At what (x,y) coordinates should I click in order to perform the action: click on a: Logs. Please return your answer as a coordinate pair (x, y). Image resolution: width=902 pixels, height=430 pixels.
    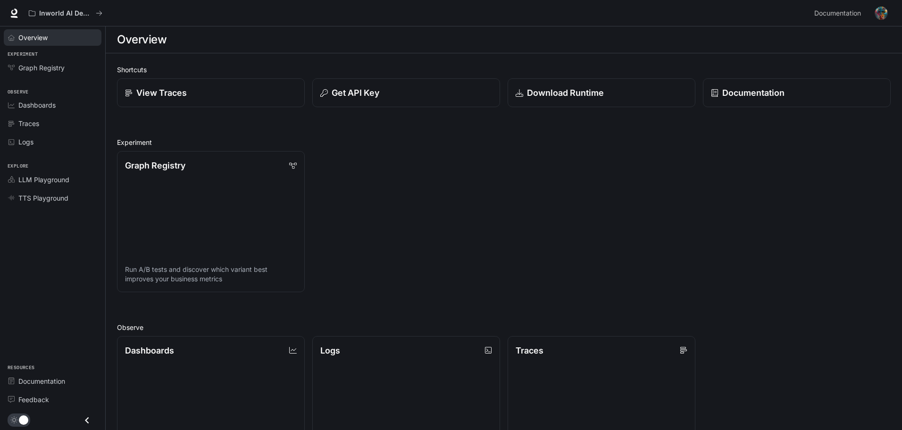
    Looking at the image, I should click on (52, 142).